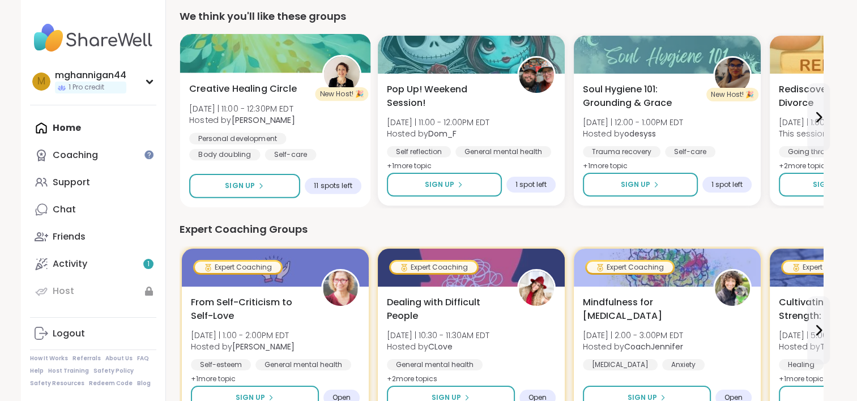 This screenshot has width=857, height=401. Describe the element at coordinates (341, 74) in the screenshot. I see `img: Jenne` at that location.